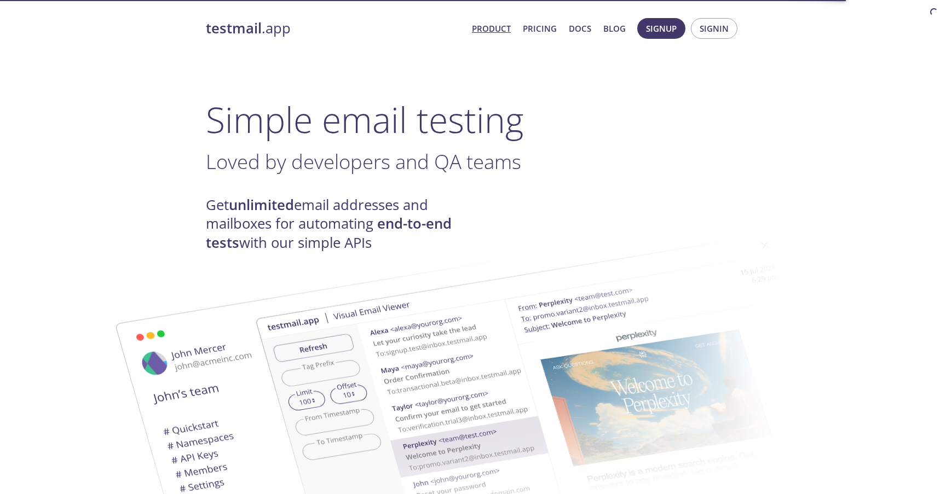  I want to click on a: testmail.app, so click(334, 28).